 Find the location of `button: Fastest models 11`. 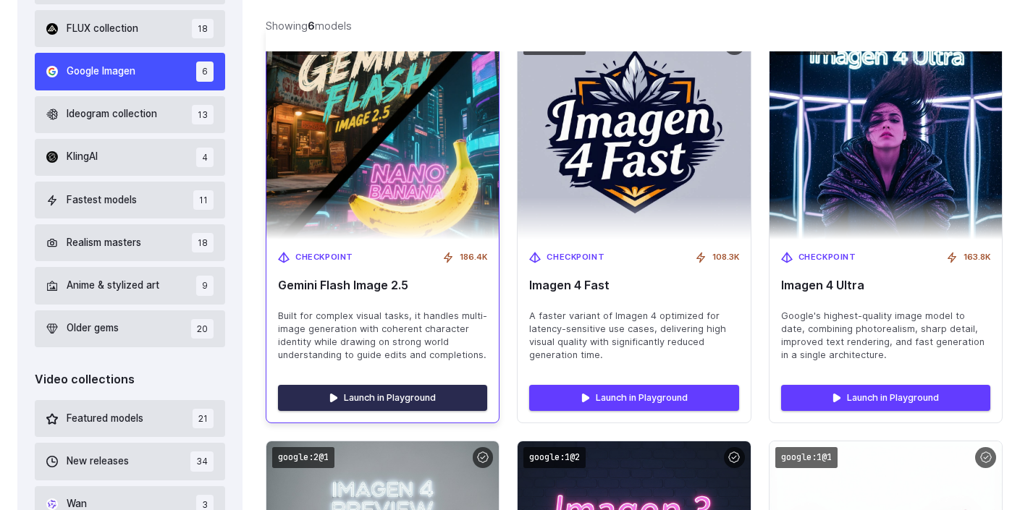

button: Fastest models 11 is located at coordinates (130, 200).